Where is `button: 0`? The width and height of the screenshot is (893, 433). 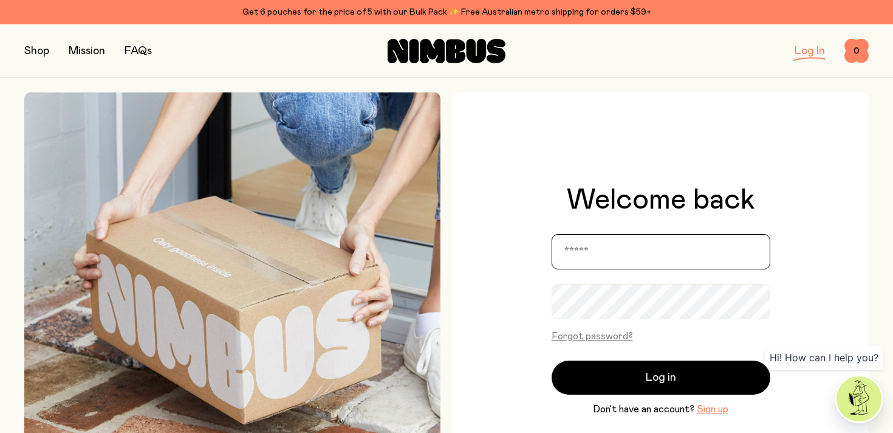
button: 0 is located at coordinates (857, 51).